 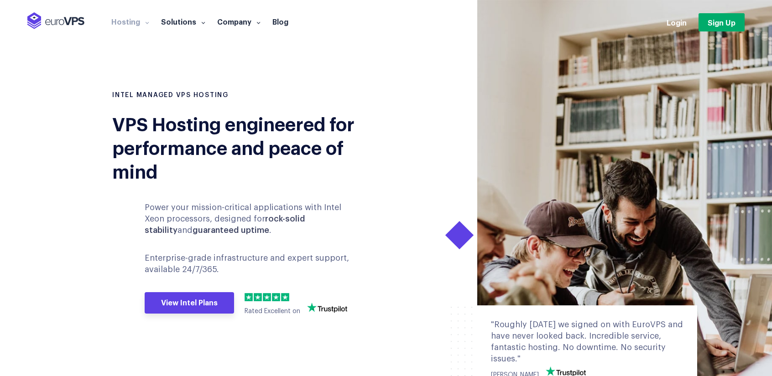 I want to click on img: 3, so click(x=267, y=297).